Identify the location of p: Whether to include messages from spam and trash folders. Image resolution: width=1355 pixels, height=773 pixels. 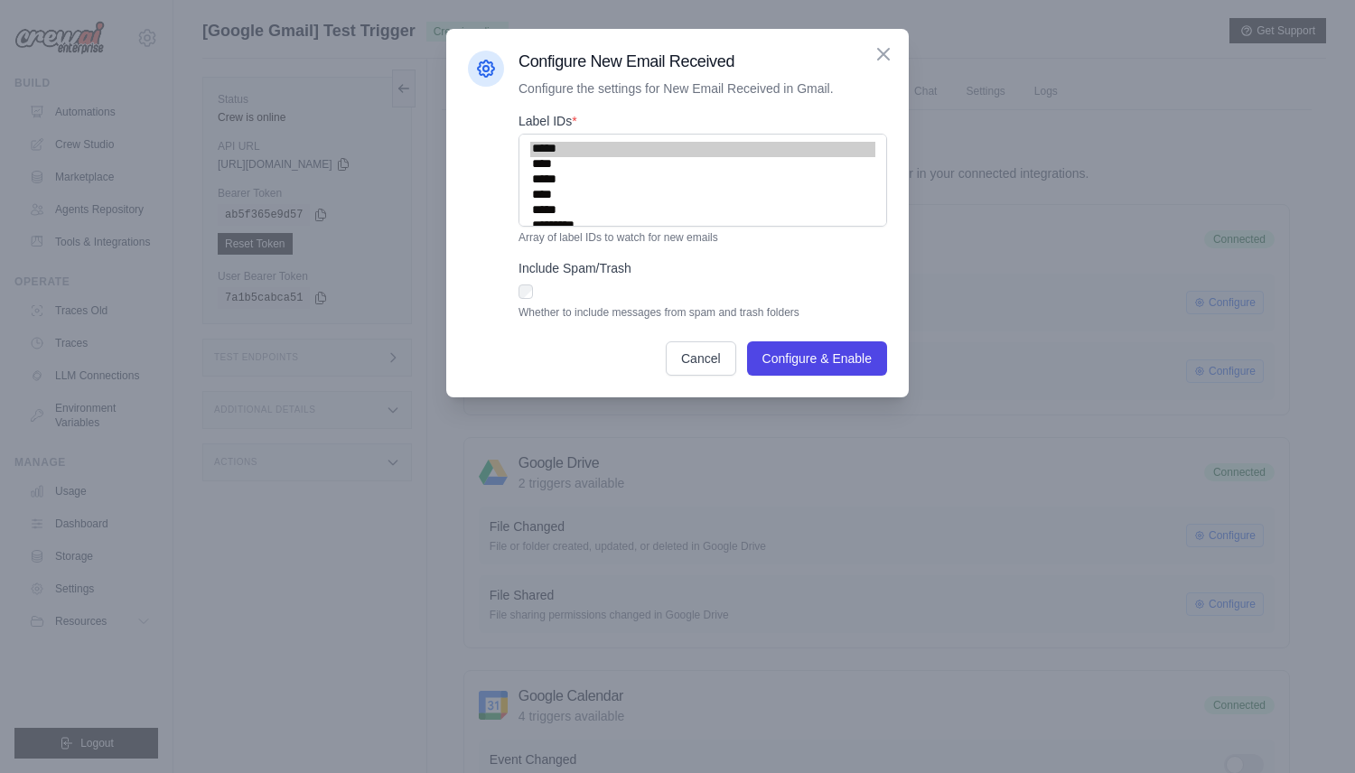
(703, 312).